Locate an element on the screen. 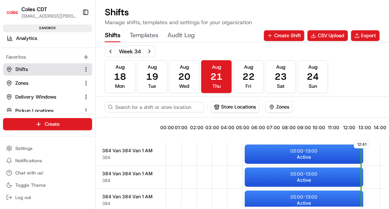 Image resolution: width=389 pixels, height=209 pixels. a: Zones is located at coordinates (43, 83).